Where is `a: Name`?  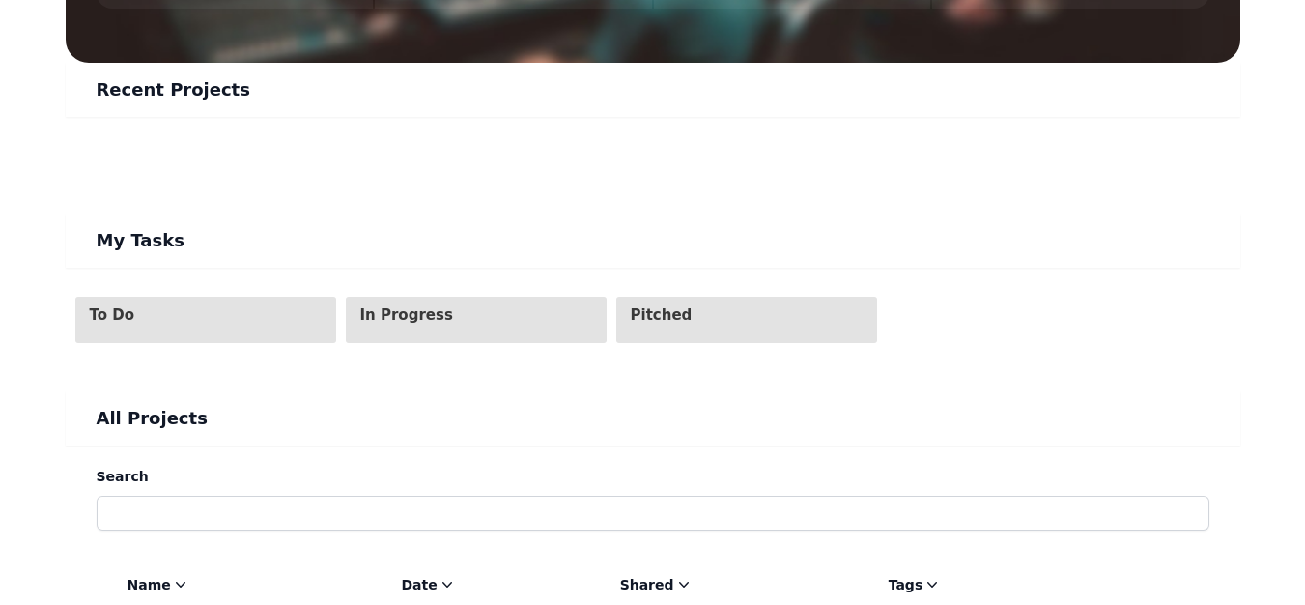 a: Name is located at coordinates (158, 584).